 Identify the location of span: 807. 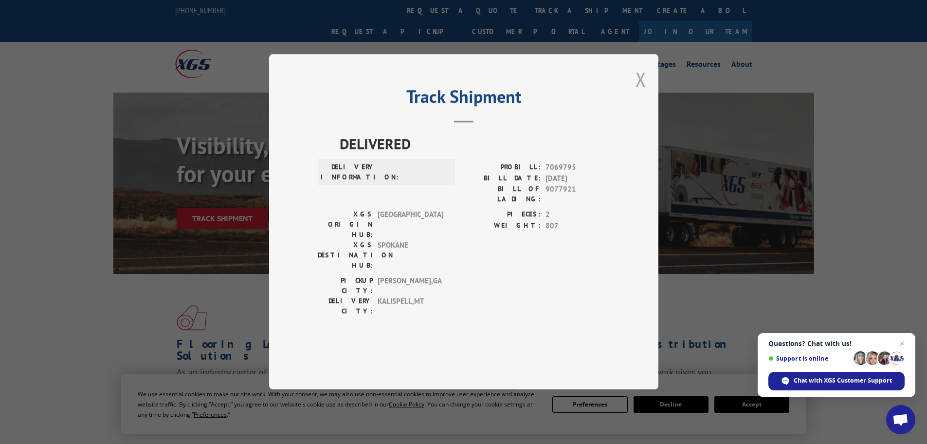
(578, 225).